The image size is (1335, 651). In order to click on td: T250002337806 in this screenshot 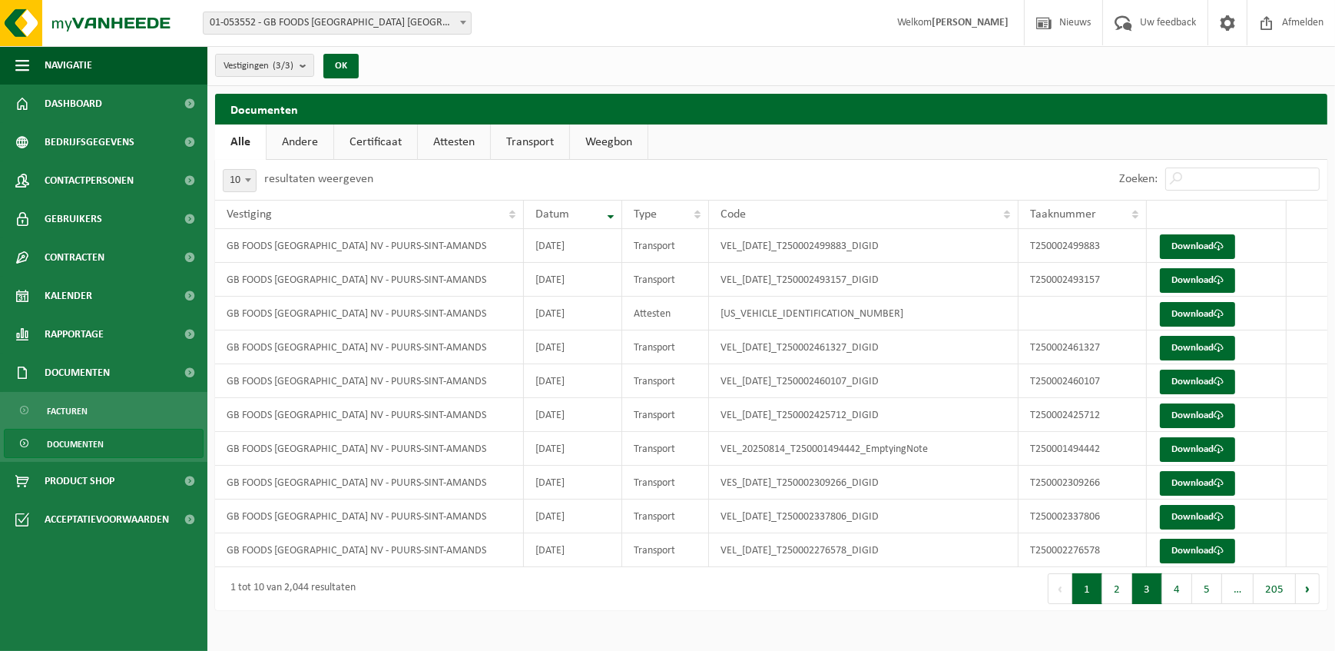, I will do `click(1083, 516)`.